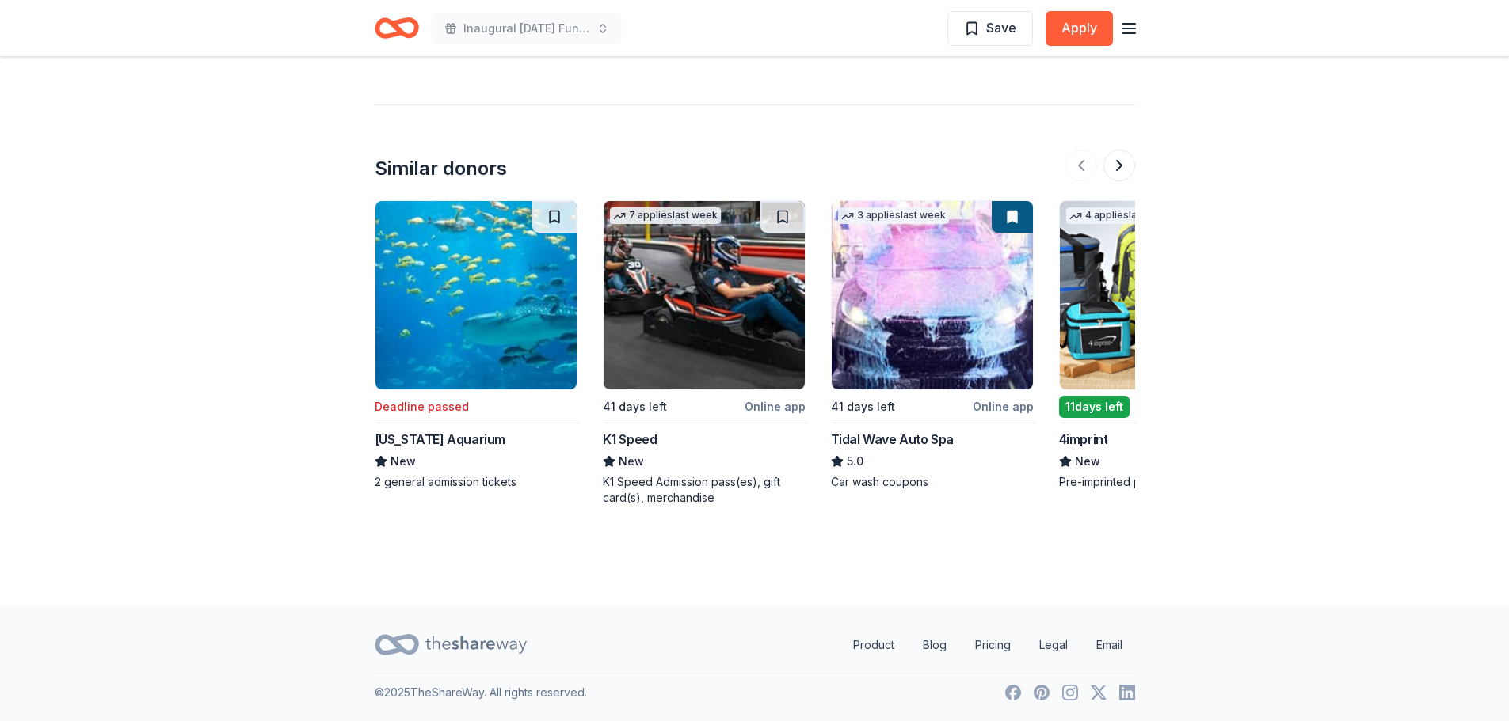 Image resolution: width=1509 pixels, height=721 pixels. What do you see at coordinates (1109, 645) in the screenshot?
I see `a: Email` at bounding box center [1109, 645].